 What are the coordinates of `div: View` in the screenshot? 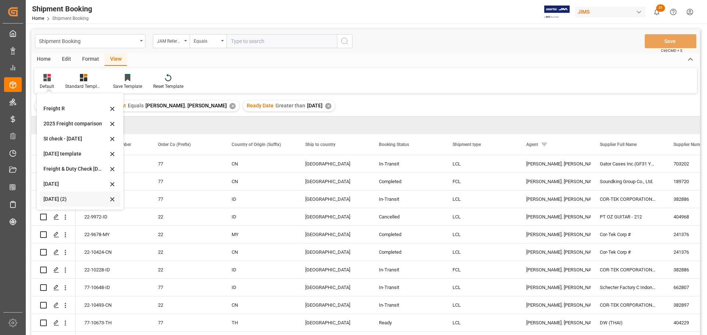 It's located at (116, 60).